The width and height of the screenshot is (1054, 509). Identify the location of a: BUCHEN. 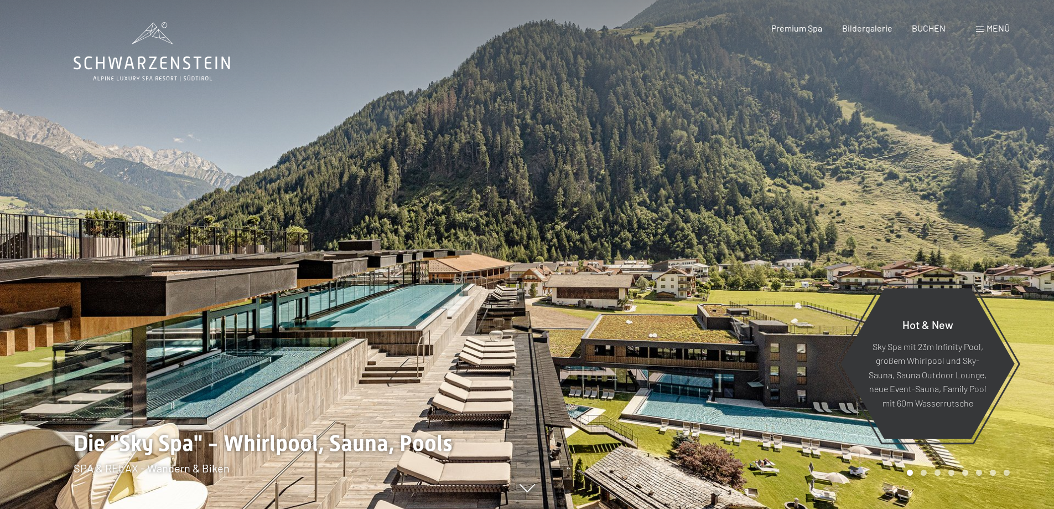
(929, 28).